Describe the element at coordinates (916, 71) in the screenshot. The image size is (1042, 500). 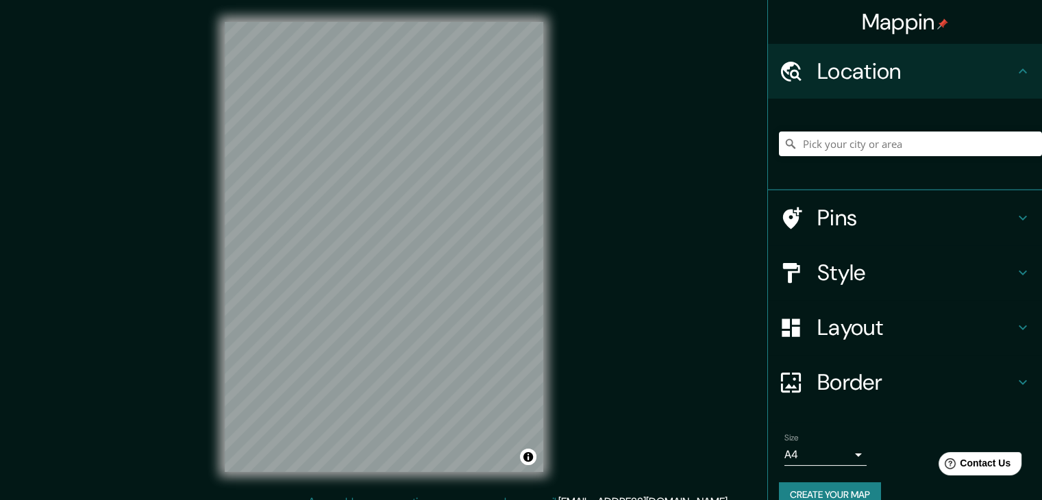
I see `h4: Location` at that location.